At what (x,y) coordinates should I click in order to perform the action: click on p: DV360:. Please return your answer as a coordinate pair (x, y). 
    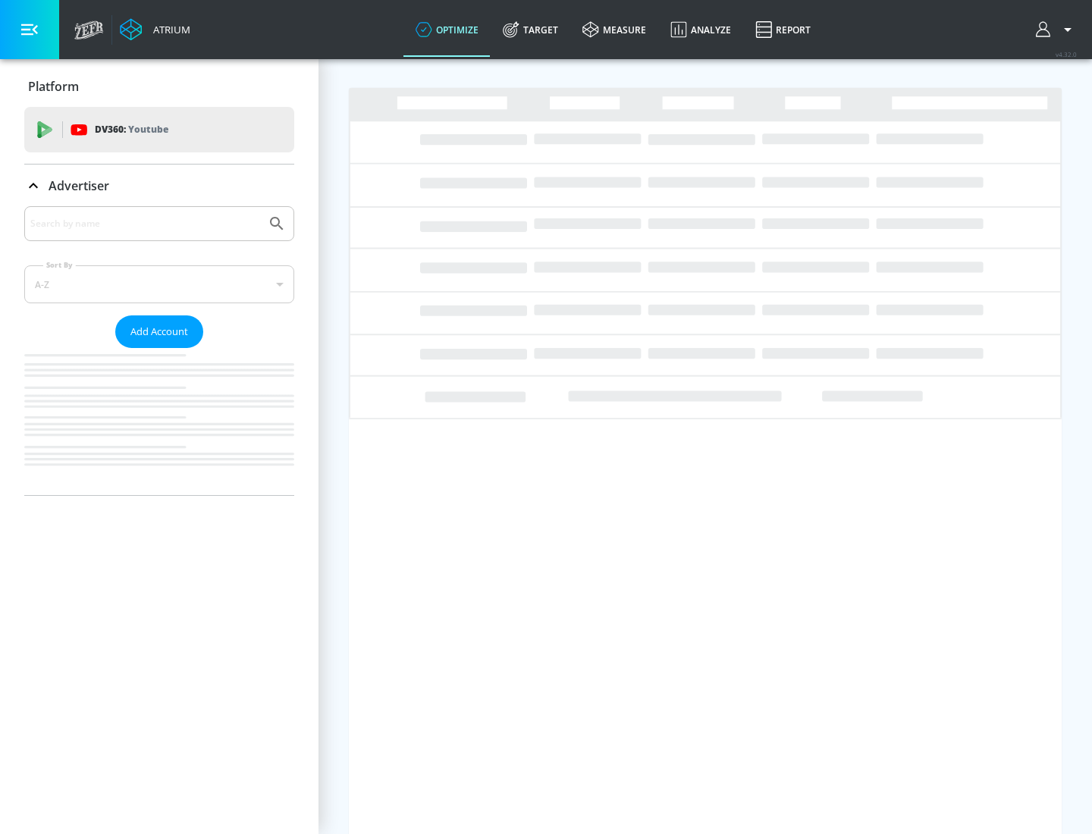
    Looking at the image, I should click on (131, 130).